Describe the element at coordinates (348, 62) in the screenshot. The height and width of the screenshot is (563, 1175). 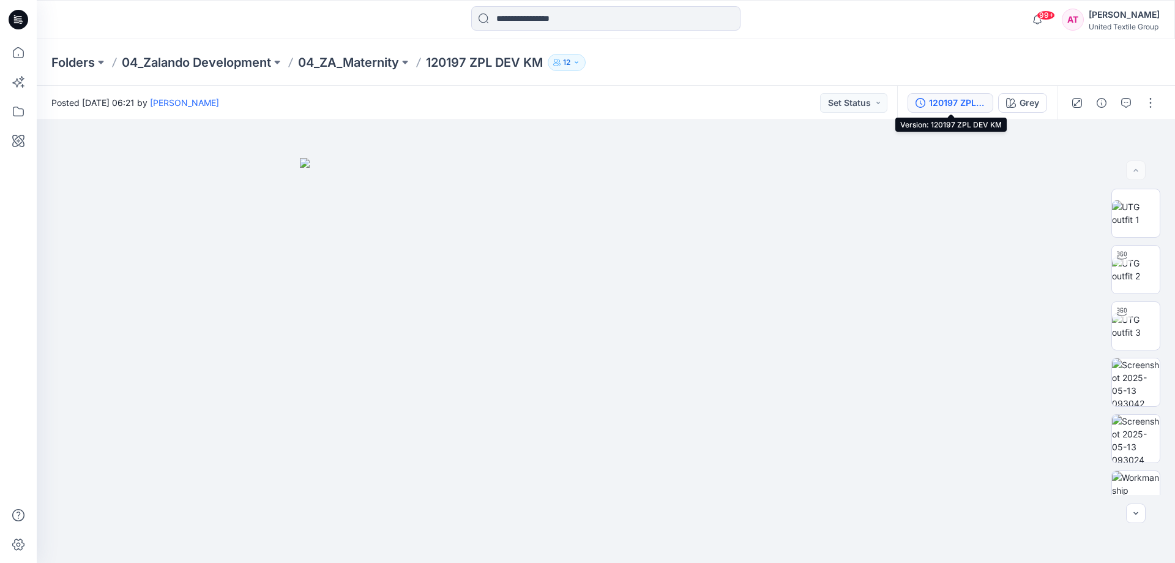
I see `p: 04_ZA_Maternity` at that location.